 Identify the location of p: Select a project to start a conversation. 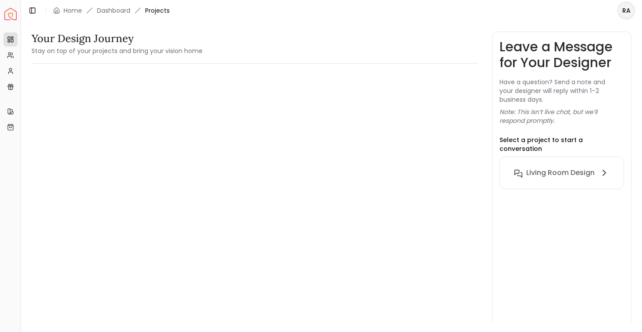
(562, 144).